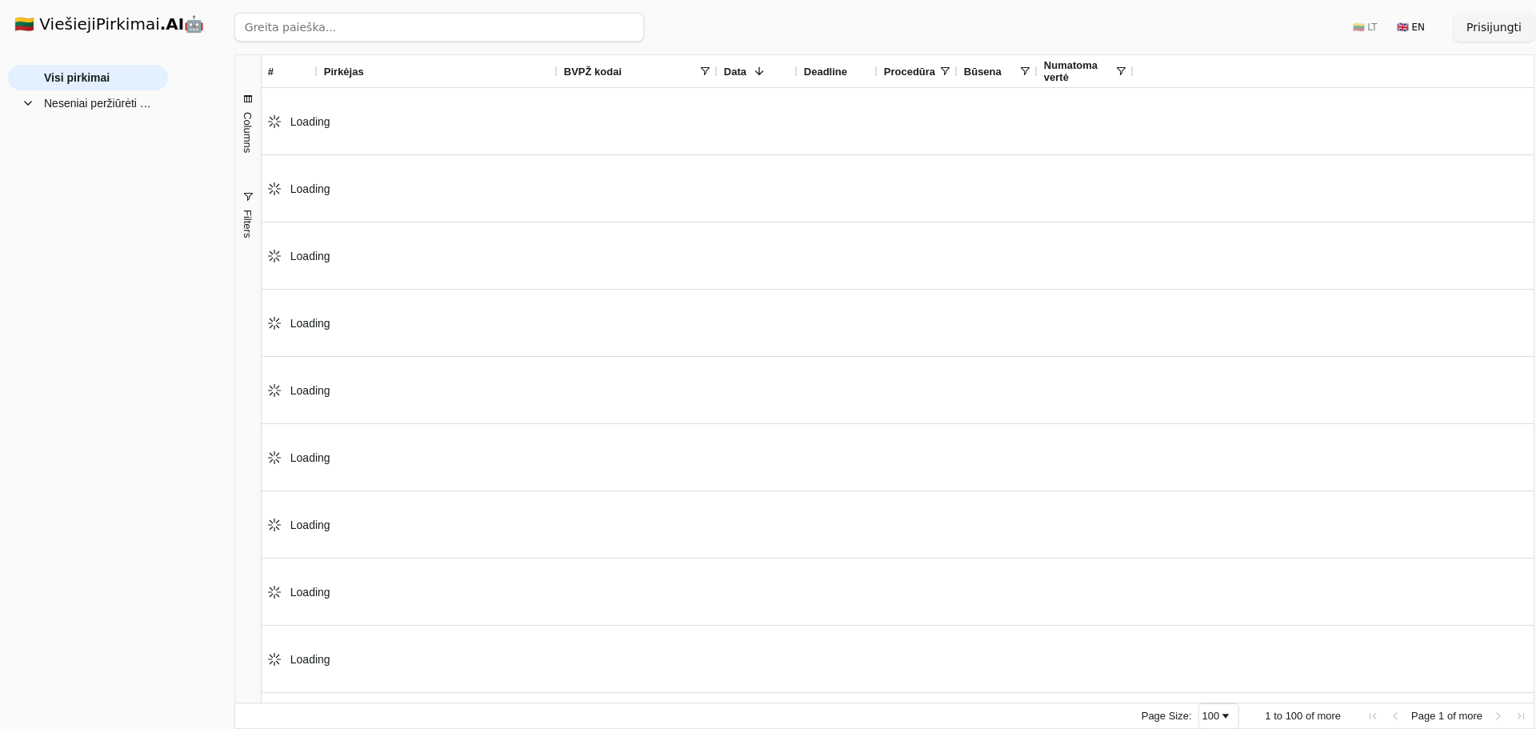 The image size is (1536, 729). I want to click on button: Prisijungti, so click(1494, 27).